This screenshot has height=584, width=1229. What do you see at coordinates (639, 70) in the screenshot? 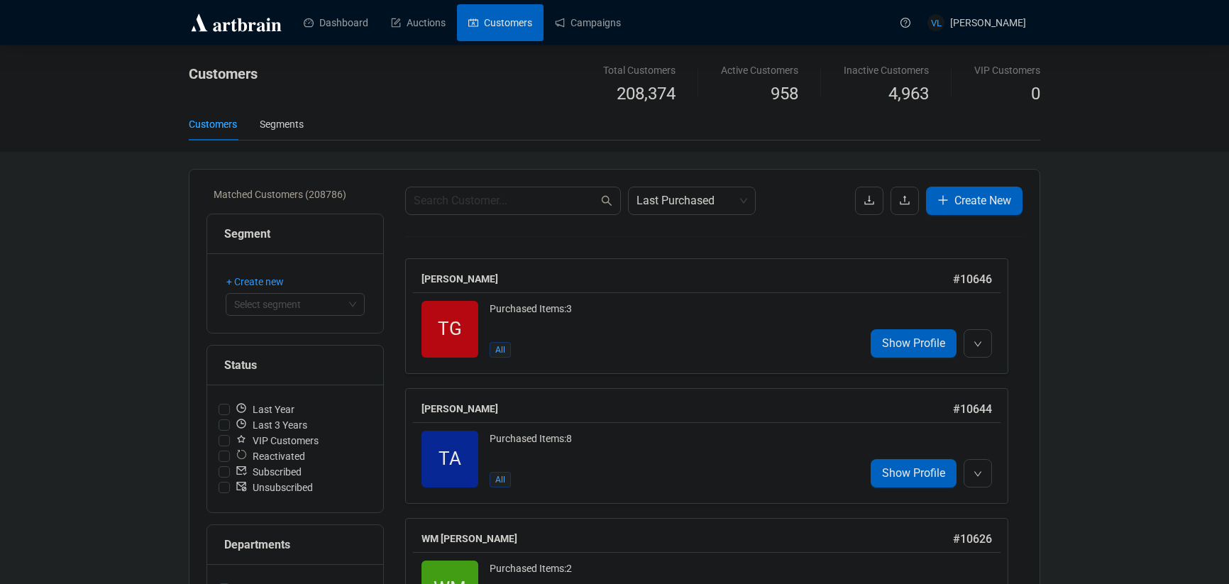
I see `div: Total Customers` at bounding box center [639, 70].